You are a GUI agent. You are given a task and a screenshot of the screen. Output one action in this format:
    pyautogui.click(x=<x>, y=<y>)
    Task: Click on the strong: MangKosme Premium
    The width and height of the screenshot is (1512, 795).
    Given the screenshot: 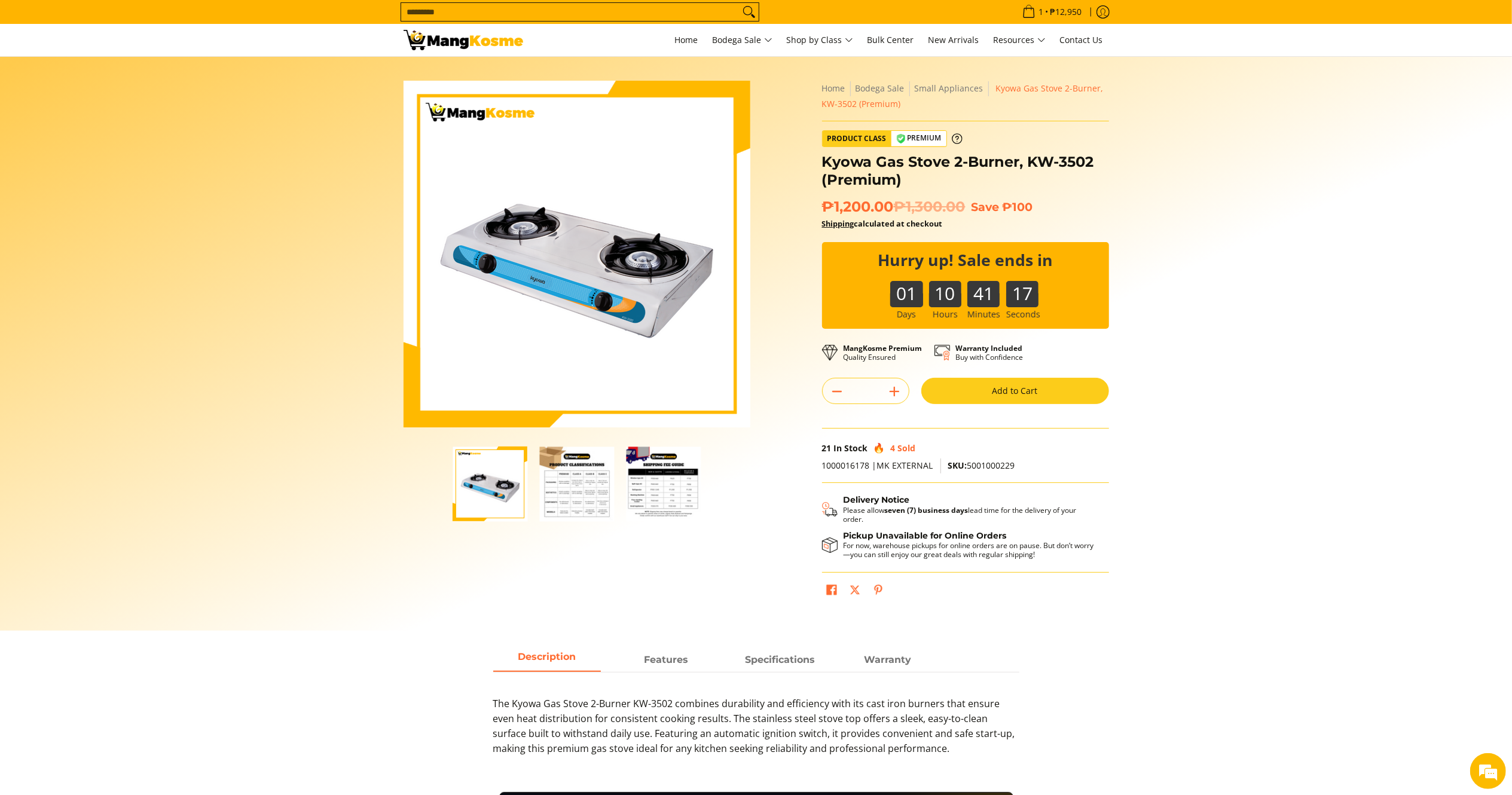 What is the action you would take?
    pyautogui.click(x=883, y=348)
    